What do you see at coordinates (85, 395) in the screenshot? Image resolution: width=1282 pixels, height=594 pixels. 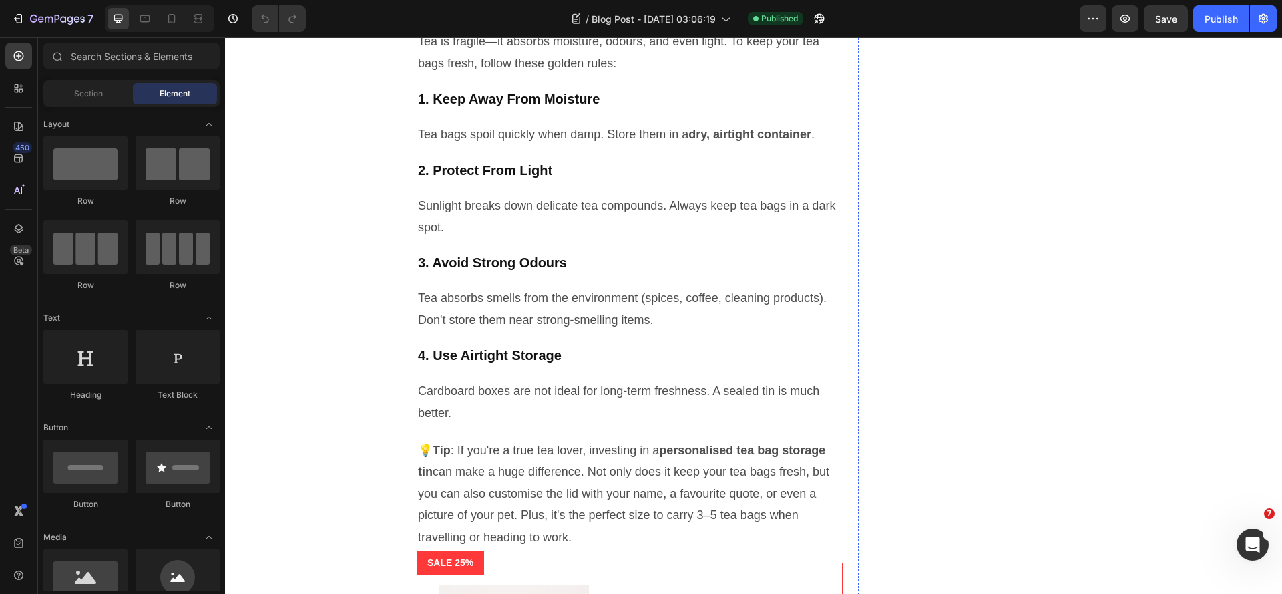 I see `div: Heading` at bounding box center [85, 395].